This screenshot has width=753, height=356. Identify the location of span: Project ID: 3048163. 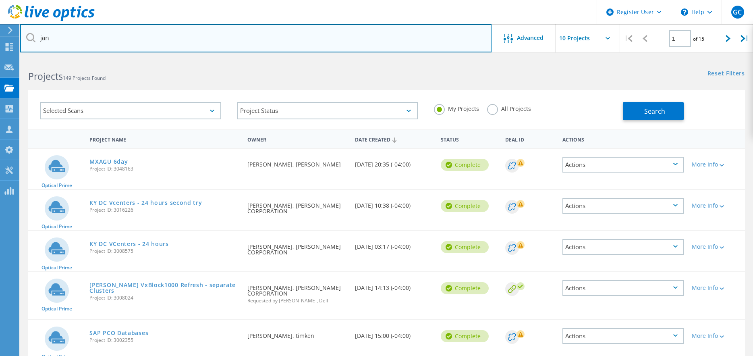
(164, 169).